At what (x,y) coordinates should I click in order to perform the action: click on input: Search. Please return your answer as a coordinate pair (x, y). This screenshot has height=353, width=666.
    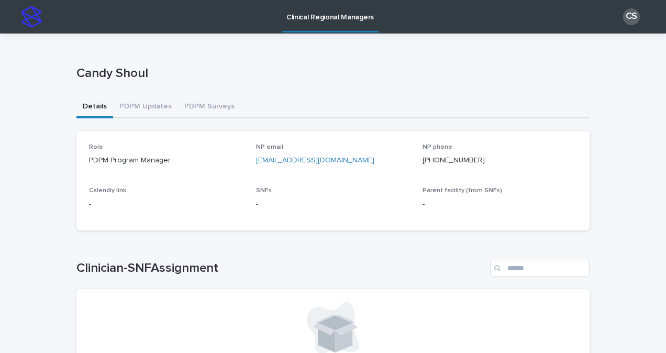
    Looking at the image, I should click on (540, 268).